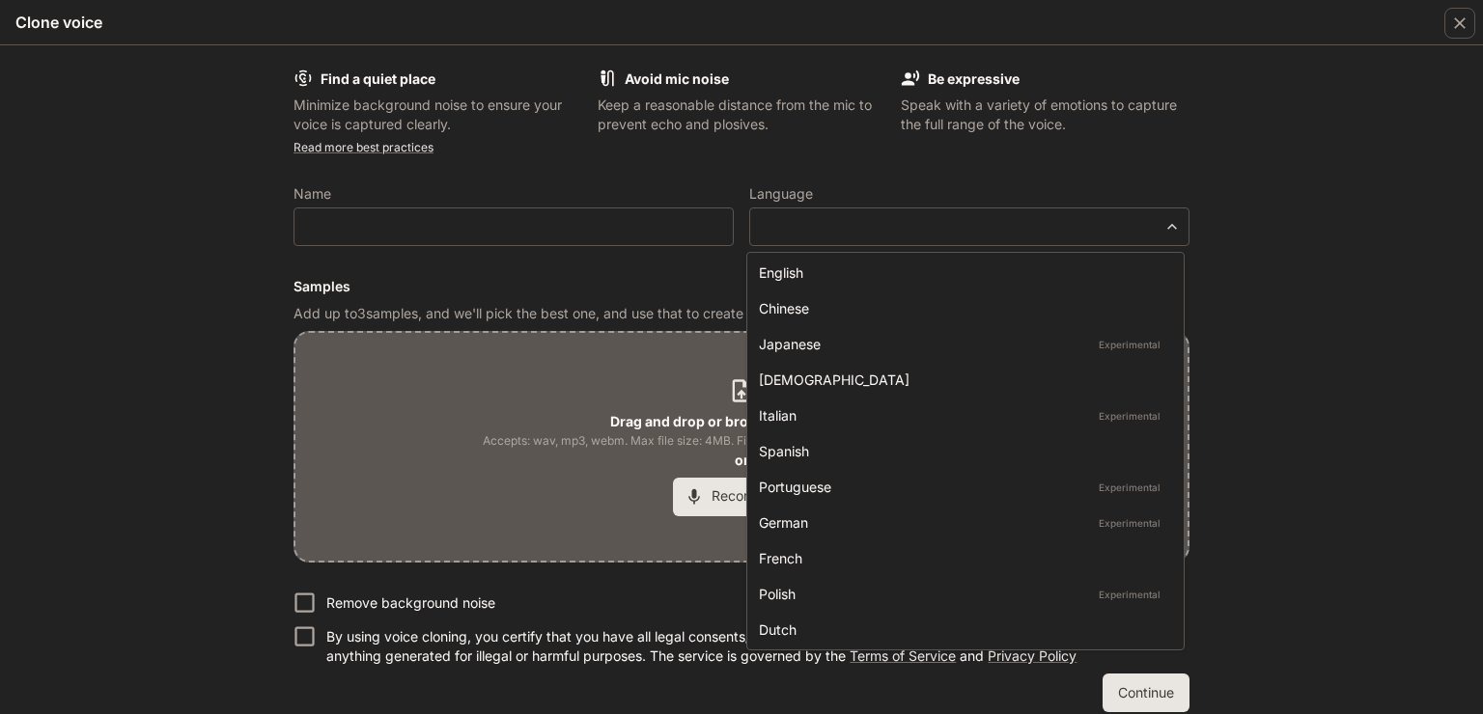 Image resolution: width=1483 pixels, height=714 pixels. Describe the element at coordinates (961, 629) in the screenshot. I see `div: Dutch` at that location.